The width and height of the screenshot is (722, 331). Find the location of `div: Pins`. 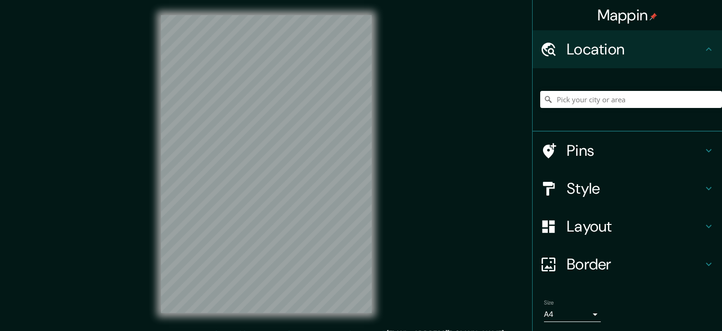

div: Pins is located at coordinates (627, 151).